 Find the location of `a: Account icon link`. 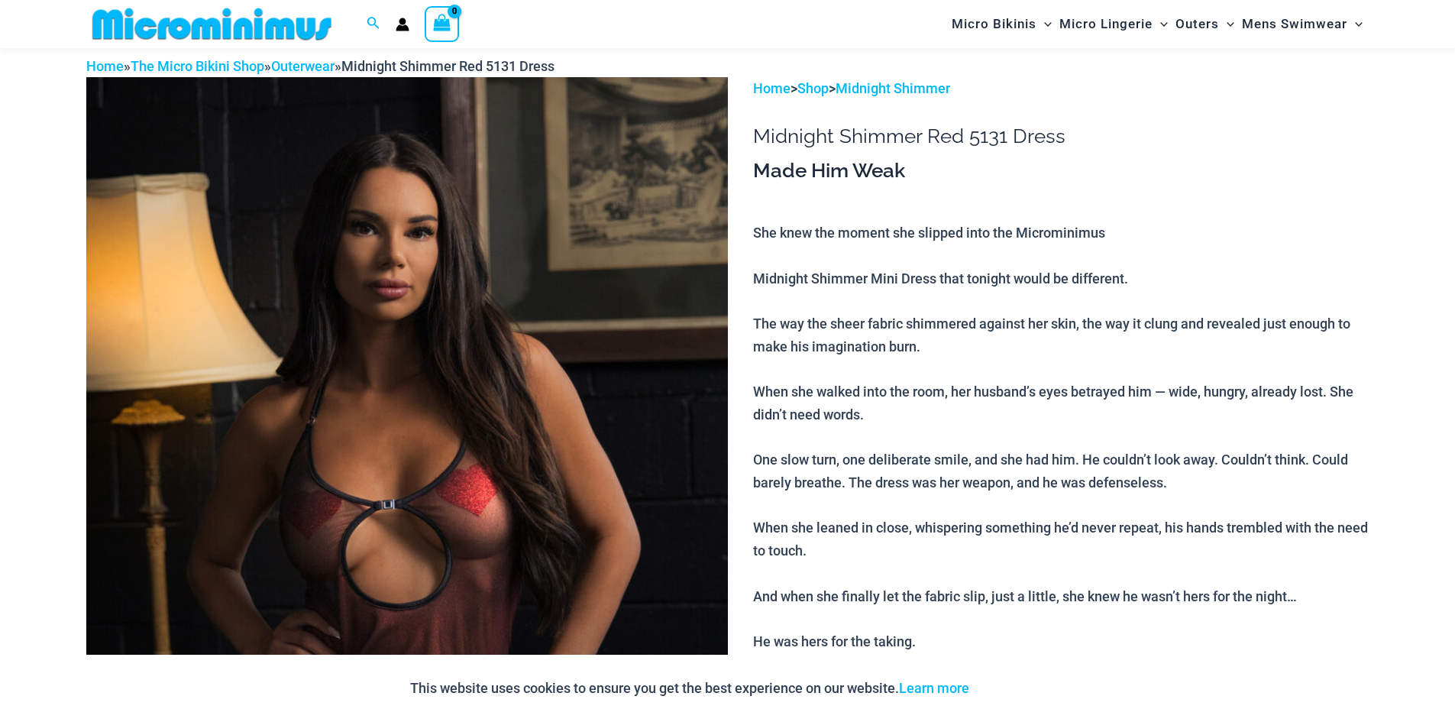

a: Account icon link is located at coordinates (402, 24).